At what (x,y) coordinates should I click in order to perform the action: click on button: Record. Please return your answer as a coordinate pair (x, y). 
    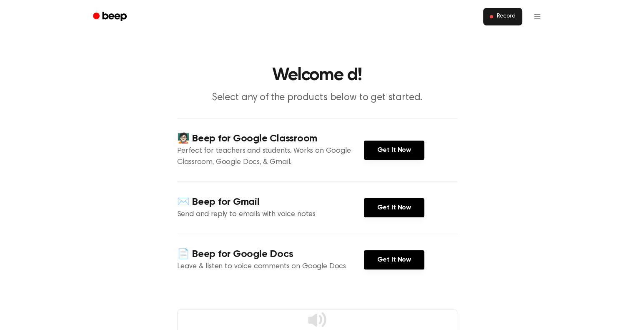
    Looking at the image, I should click on (502, 17).